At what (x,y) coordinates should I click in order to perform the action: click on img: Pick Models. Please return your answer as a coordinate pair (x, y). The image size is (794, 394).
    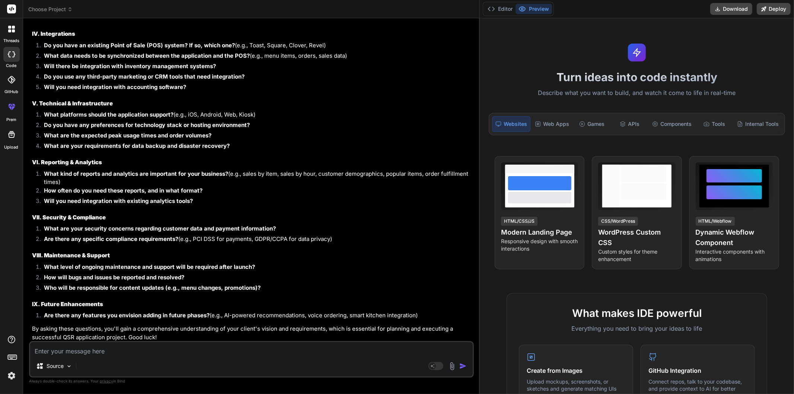
    Looking at the image, I should click on (69, 366).